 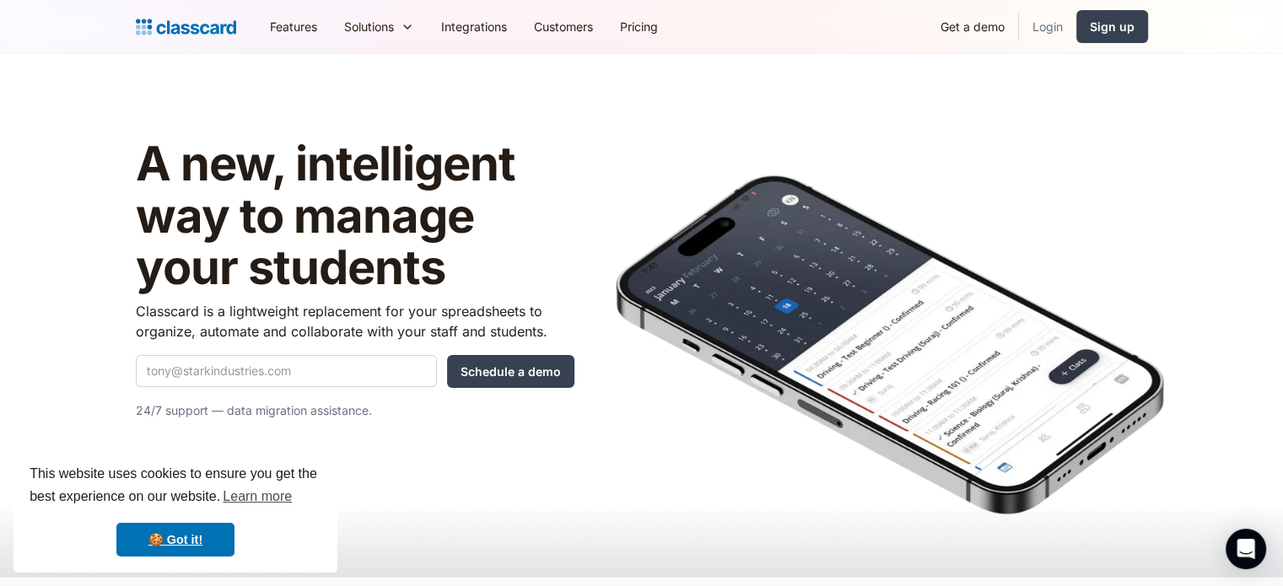 I want to click on span: This website uses cookies to ensure you get the best experience on our website., so click(x=176, y=487).